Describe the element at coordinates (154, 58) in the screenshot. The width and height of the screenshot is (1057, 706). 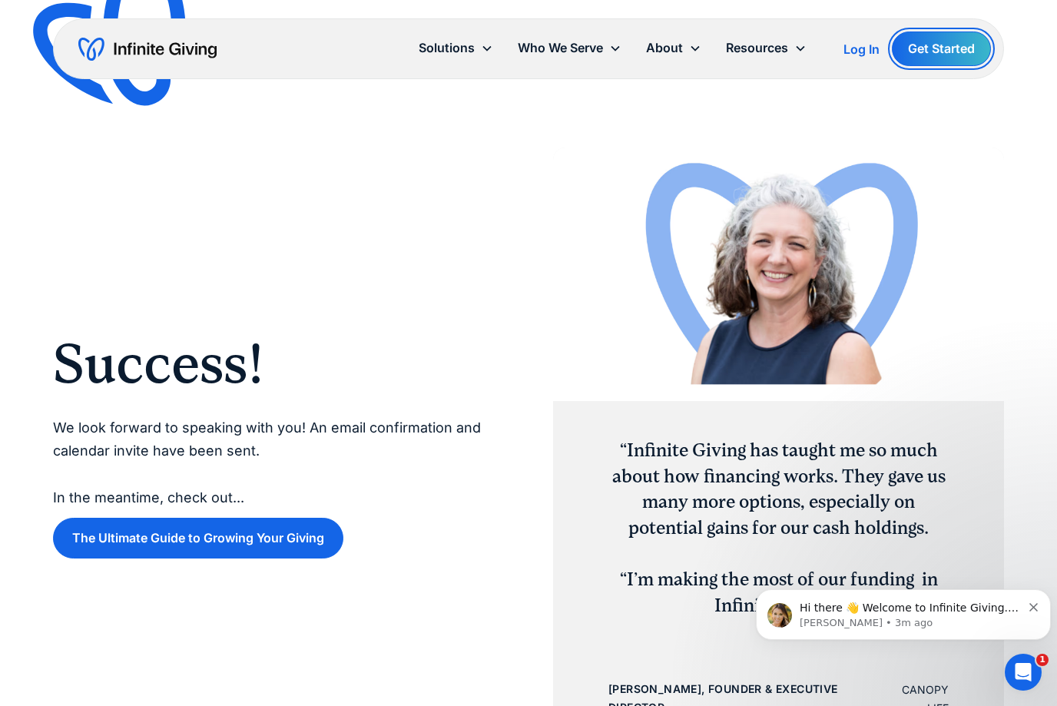
I see `div: message notification from Kasey, 3m ago. Hi there 👋 Welcome to Infinite Giving. If you have any q...` at that location.